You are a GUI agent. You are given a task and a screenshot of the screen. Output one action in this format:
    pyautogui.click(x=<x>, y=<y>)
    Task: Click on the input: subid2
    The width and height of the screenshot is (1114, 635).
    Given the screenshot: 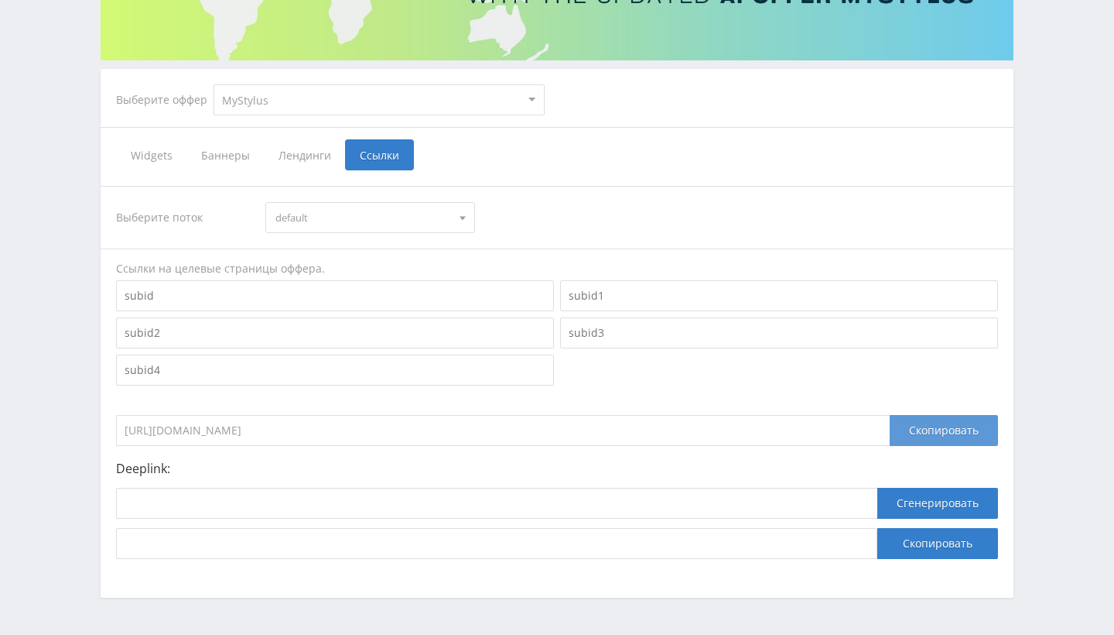 What is the action you would take?
    pyautogui.click(x=335, y=333)
    